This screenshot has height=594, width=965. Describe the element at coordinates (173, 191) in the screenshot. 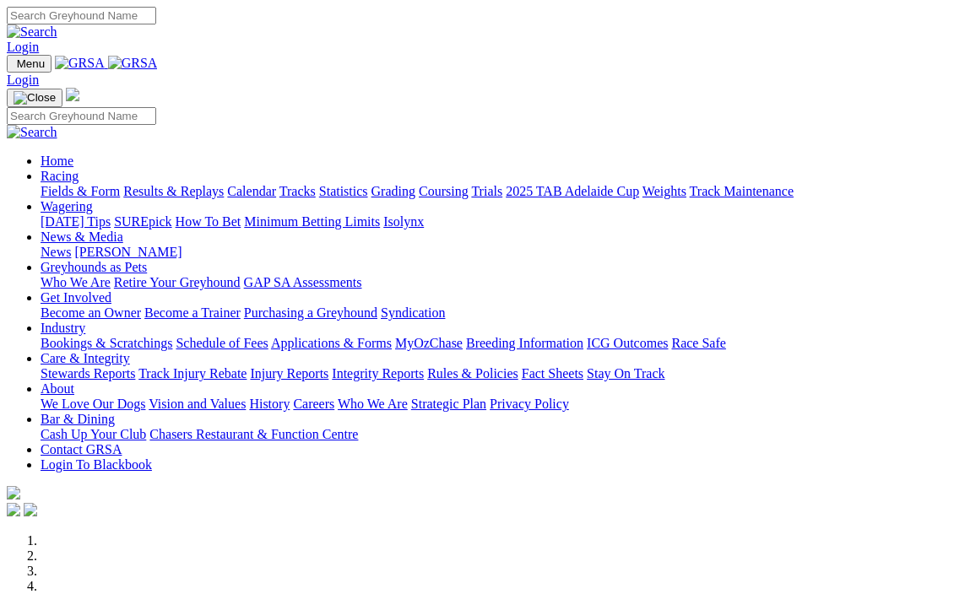

I see `a: Results & Replays` at that location.